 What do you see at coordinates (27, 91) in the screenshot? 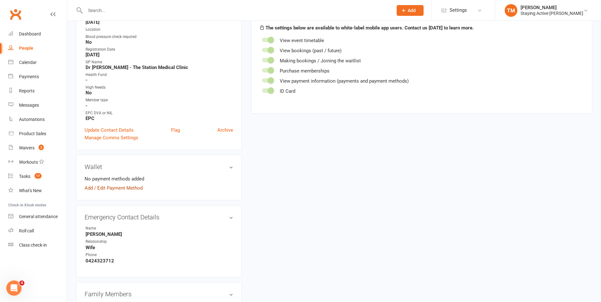
I see `div: Reports` at bounding box center [27, 91].